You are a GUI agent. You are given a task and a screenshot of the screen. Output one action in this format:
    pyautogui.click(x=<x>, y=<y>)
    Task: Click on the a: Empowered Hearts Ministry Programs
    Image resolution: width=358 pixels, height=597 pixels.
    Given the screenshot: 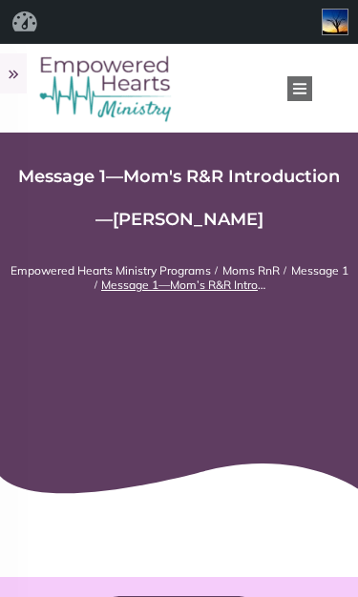 What is the action you would take?
    pyautogui.click(x=111, y=270)
    